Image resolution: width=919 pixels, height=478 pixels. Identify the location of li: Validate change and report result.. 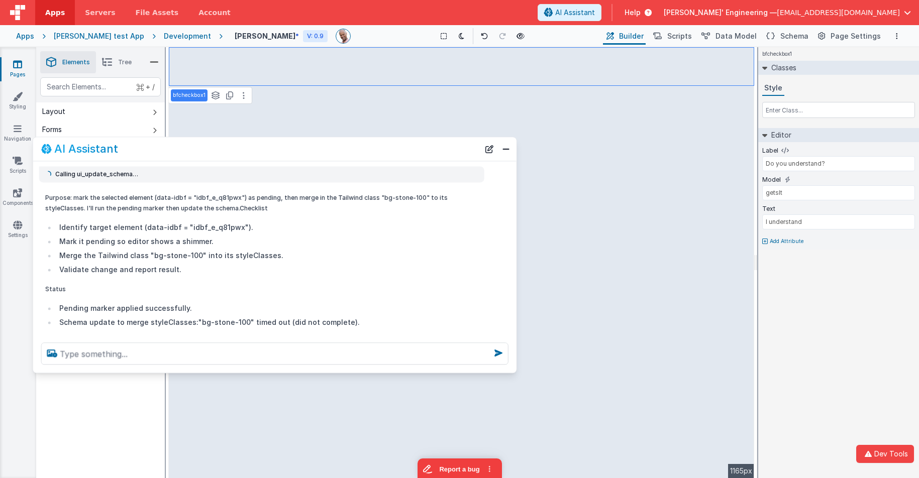
(267, 270).